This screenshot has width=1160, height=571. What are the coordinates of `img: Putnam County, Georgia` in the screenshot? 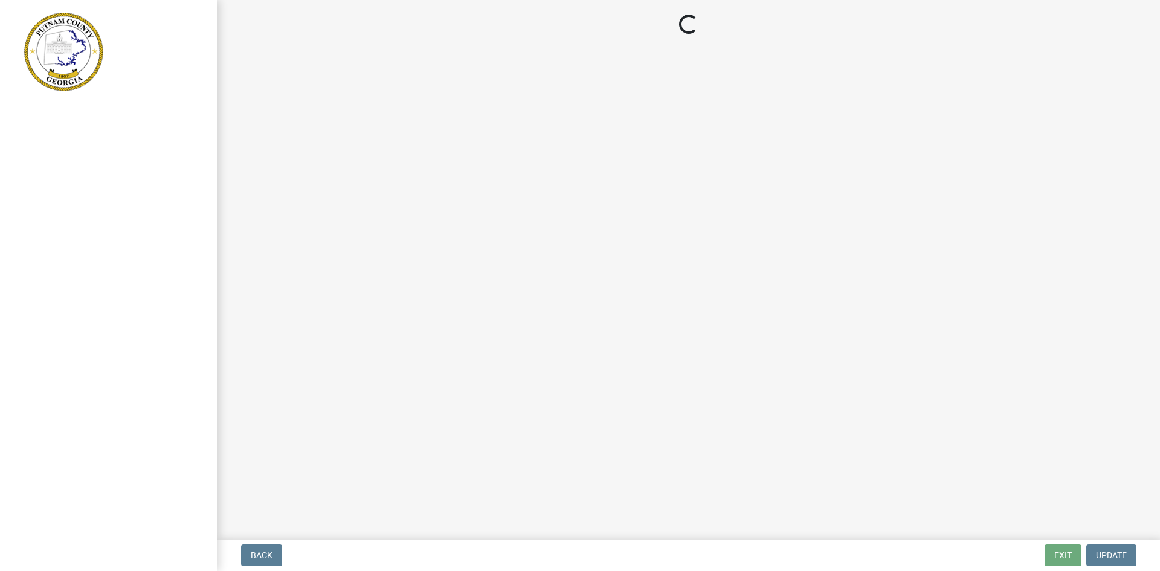 It's located at (63, 52).